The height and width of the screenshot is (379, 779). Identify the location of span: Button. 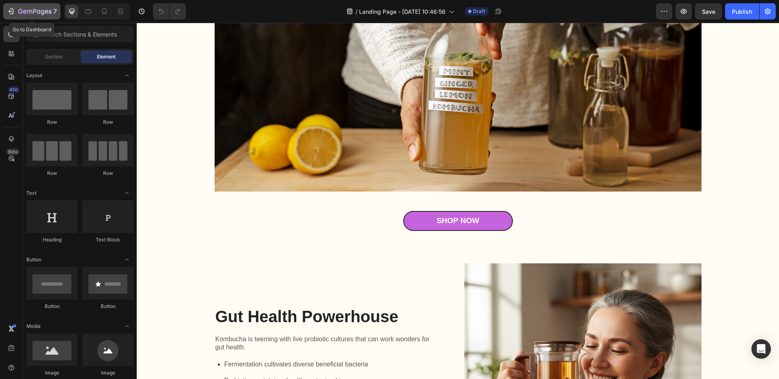
(34, 260).